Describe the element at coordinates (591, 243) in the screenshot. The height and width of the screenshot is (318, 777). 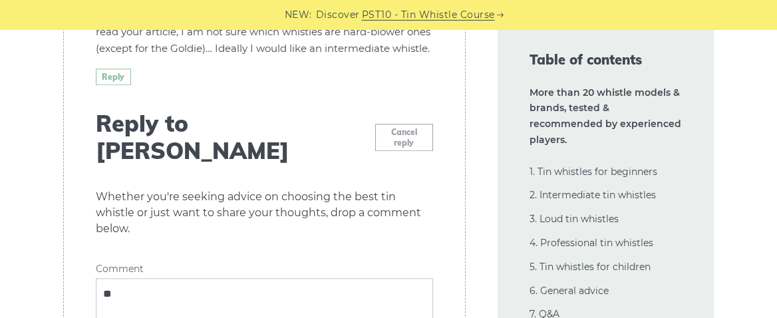
I see `a: 4. Professional tin whistles` at that location.